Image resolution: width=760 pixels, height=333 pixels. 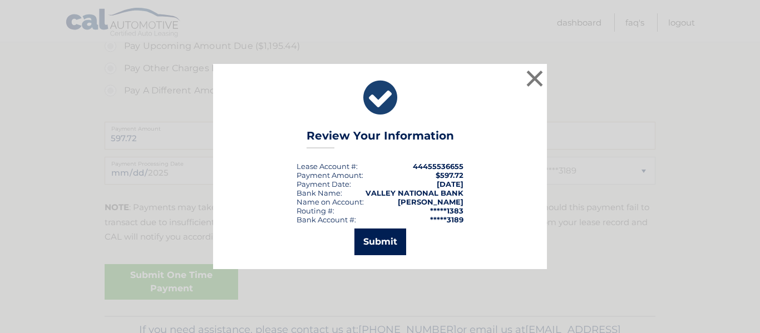 What do you see at coordinates (414, 193) in the screenshot?
I see `strong: VALLEY NATIONAL BANK` at bounding box center [414, 193].